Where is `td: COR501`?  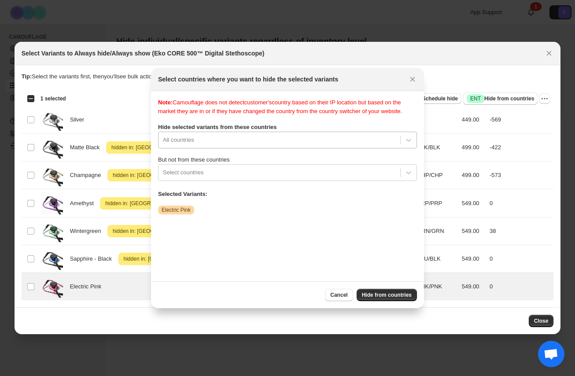 td: COR501 is located at coordinates (424, 120).